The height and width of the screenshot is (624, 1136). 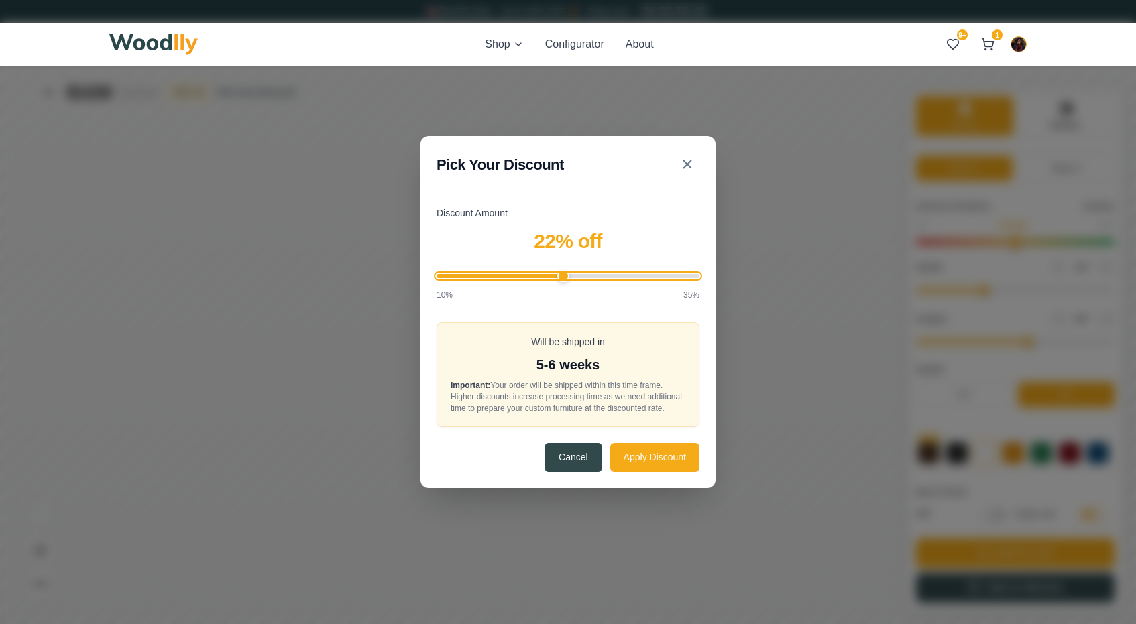 What do you see at coordinates (500, 164) in the screenshot?
I see `h2: Pick Your Discount` at bounding box center [500, 164].